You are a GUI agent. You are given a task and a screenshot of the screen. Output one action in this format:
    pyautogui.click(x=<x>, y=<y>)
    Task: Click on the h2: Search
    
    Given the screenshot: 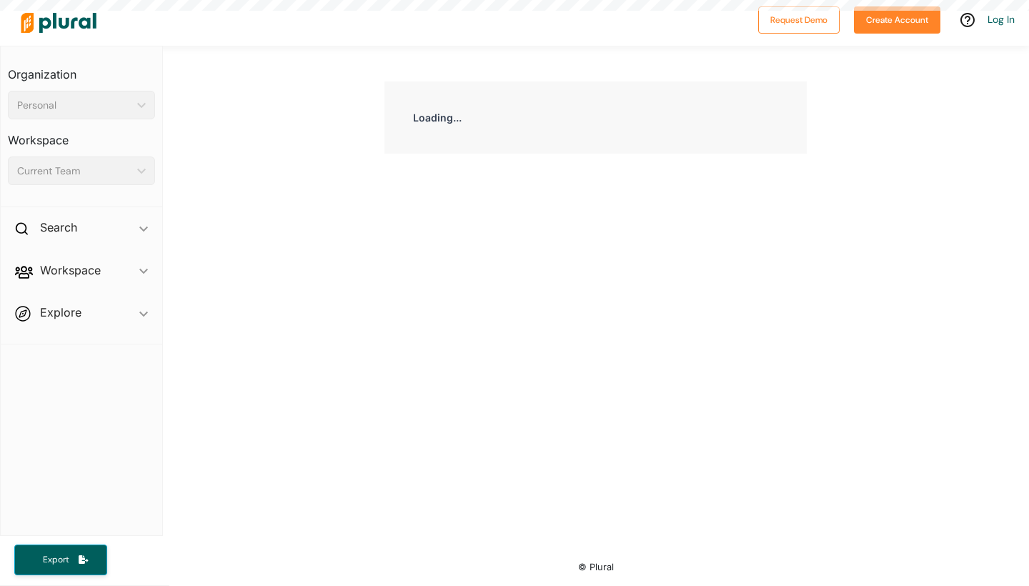 What is the action you would take?
    pyautogui.click(x=59, y=227)
    